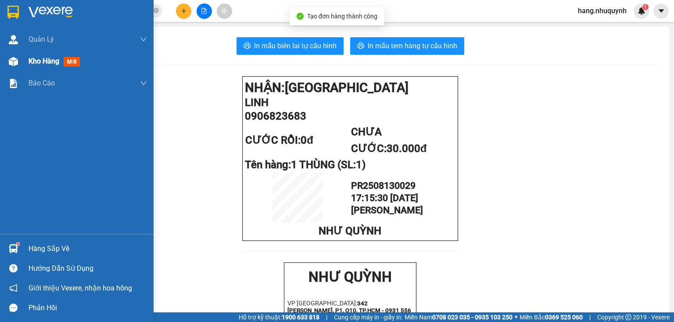 The image size is (674, 322). I want to click on button: caret-down, so click(661, 11).